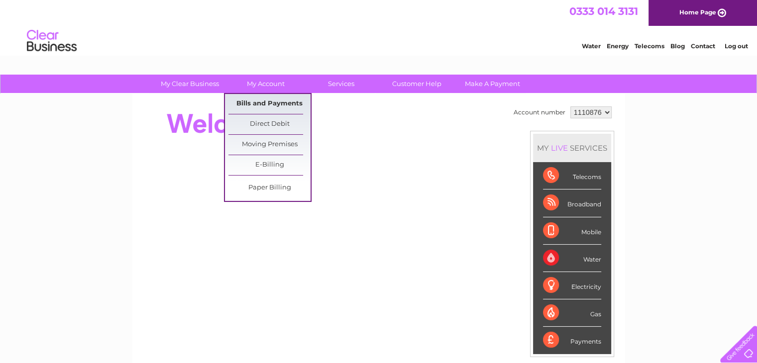  Describe the element at coordinates (572, 258) in the screenshot. I see `div: Water` at that location.